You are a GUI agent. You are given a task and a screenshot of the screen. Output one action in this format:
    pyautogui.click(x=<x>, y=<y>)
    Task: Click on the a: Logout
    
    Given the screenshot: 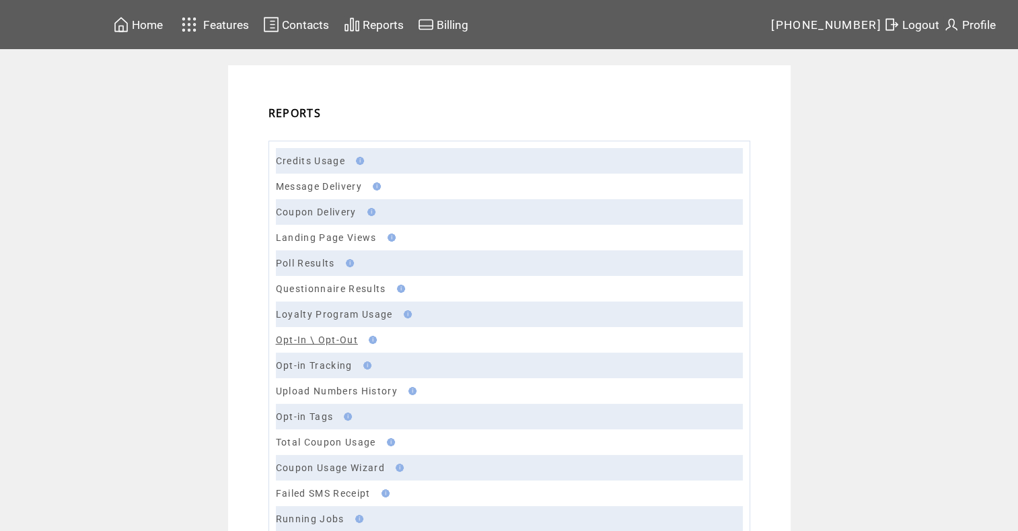 What is the action you would take?
    pyautogui.click(x=911, y=24)
    